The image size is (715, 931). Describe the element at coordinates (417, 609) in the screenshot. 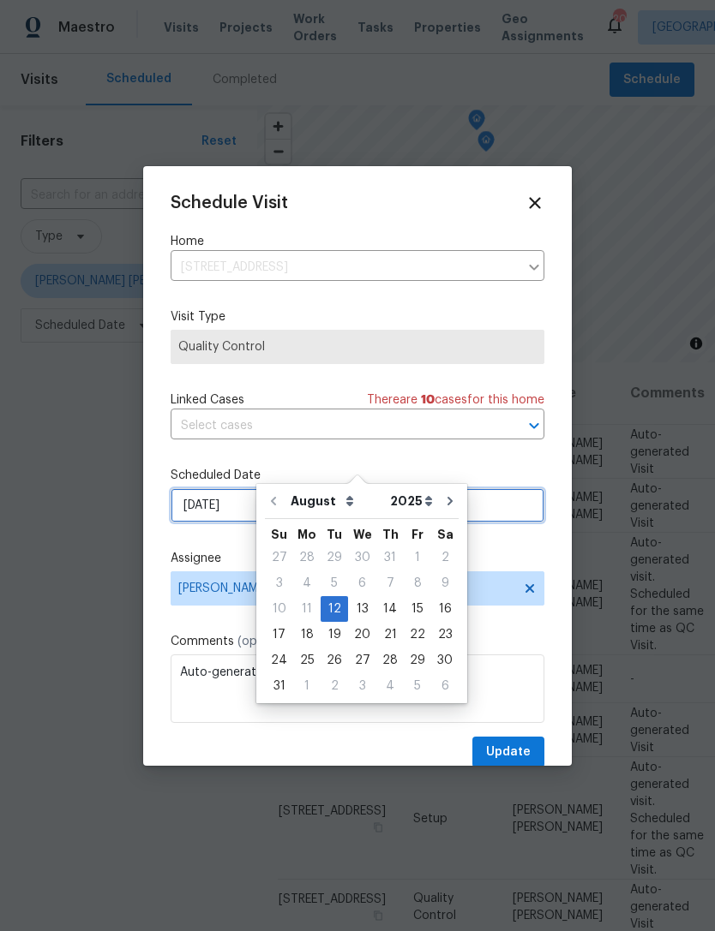

I see `div: 15` at that location.